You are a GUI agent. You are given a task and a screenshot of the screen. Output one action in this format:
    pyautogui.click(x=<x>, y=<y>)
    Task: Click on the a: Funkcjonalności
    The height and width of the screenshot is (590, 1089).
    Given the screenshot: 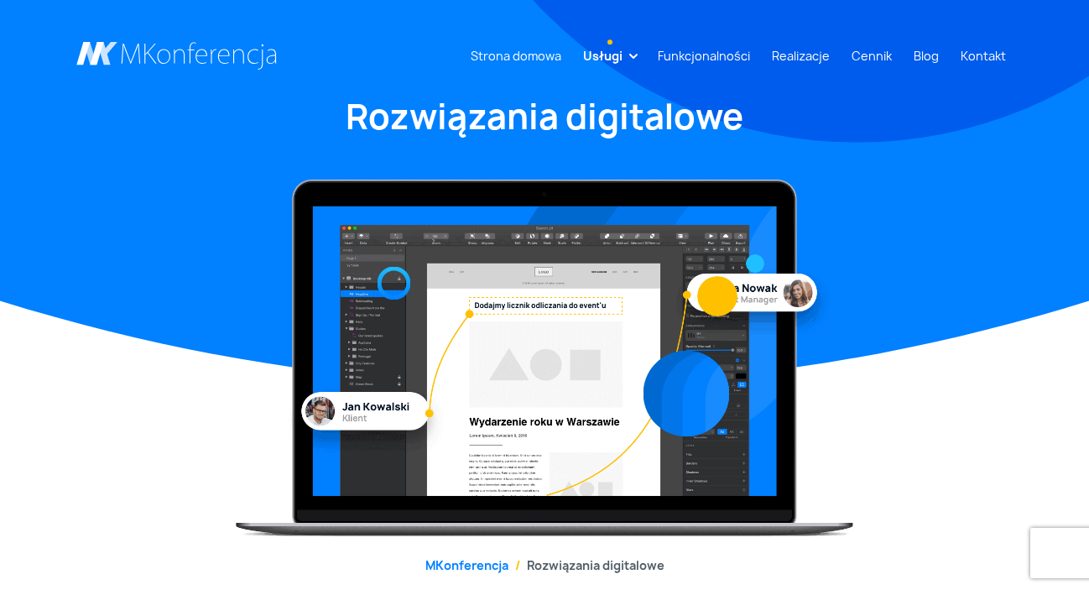 What is the action you would take?
    pyautogui.click(x=704, y=55)
    